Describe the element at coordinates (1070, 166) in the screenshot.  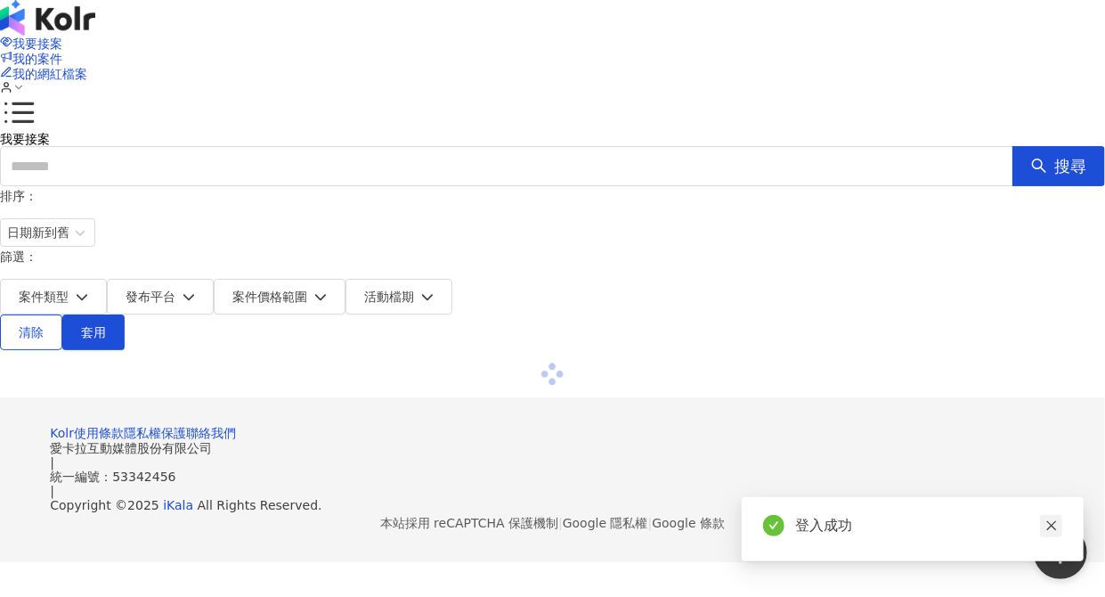
I see `span: 搜尋` at that location.